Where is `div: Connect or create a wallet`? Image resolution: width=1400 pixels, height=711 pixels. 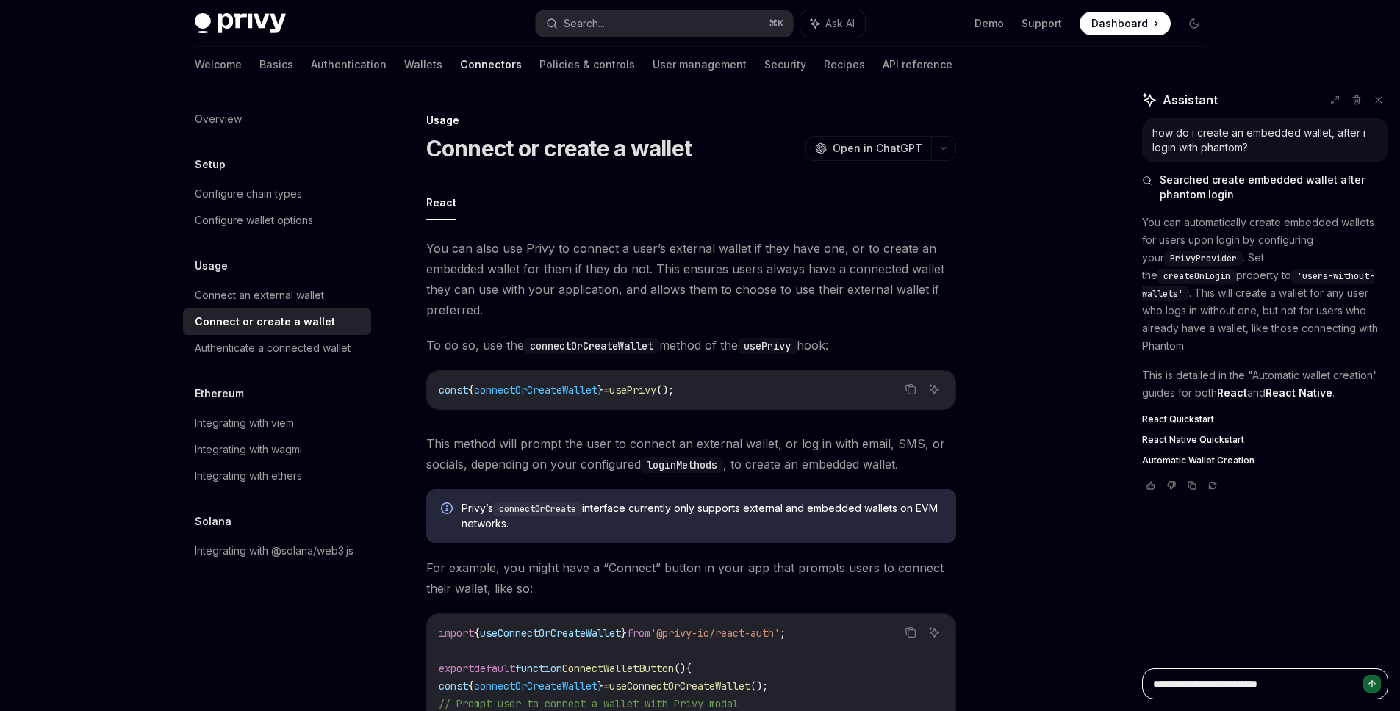 div: Connect or create a wallet is located at coordinates (265, 322).